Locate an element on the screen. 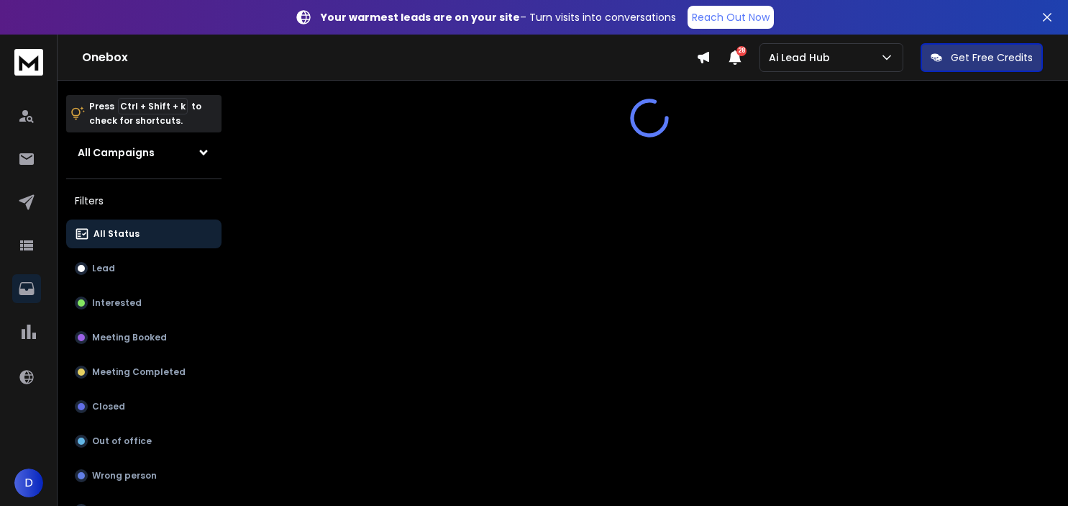 Image resolution: width=1068 pixels, height=506 pixels. p: Meeting Completed is located at coordinates (139, 372).